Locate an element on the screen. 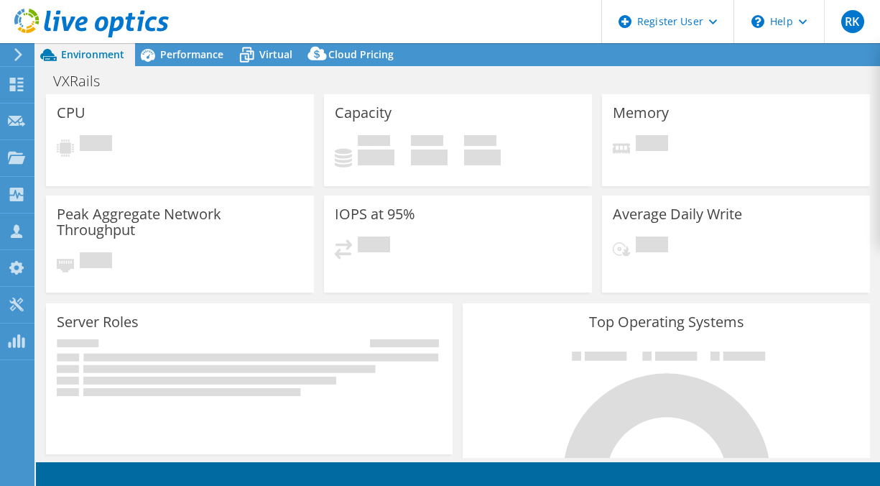 The width and height of the screenshot is (880, 486). span: Environment is located at coordinates (93, 54).